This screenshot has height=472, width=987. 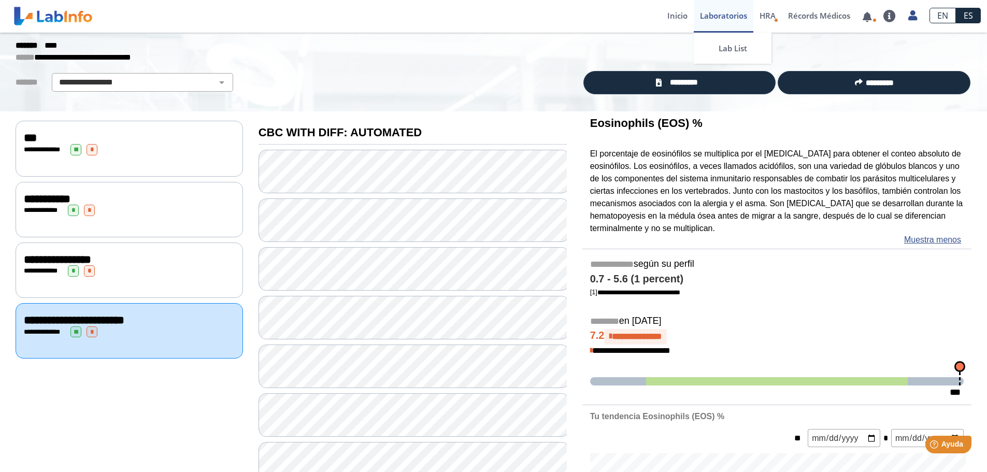 I want to click on a: ES, so click(x=968, y=16).